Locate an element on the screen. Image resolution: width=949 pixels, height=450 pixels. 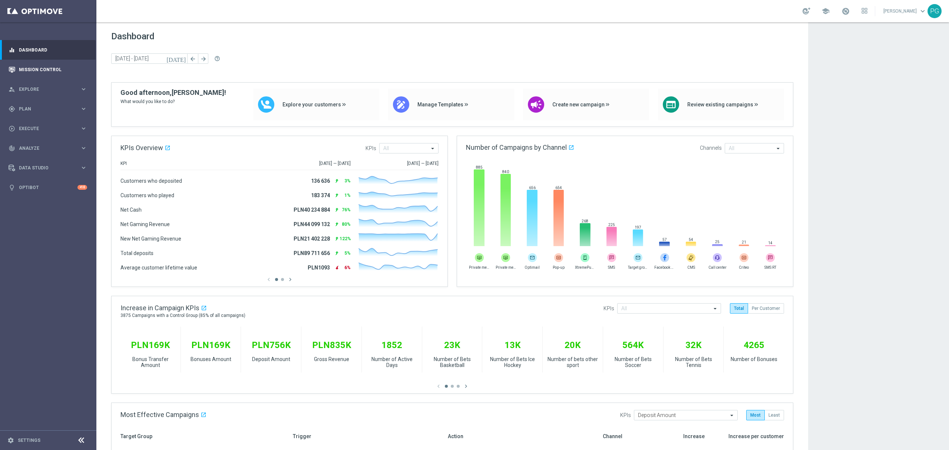
div: +10 is located at coordinates (82, 187).